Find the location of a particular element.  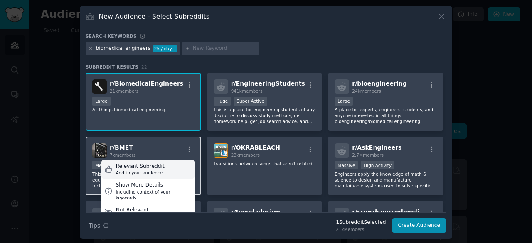

span: r/ BiomedicalEngineers is located at coordinates (146, 83).